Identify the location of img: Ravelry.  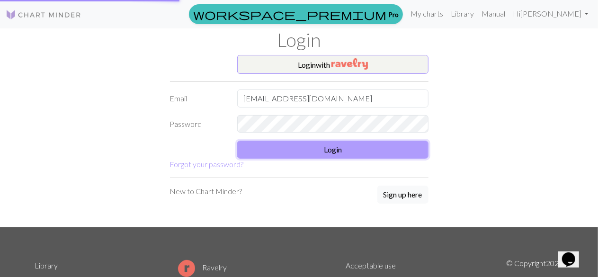
(350, 64).